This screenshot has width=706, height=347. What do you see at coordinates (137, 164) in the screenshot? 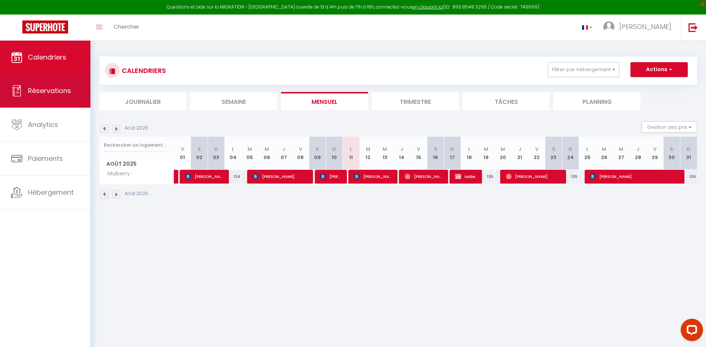
I see `span: Août 2025` at bounding box center [137, 164].